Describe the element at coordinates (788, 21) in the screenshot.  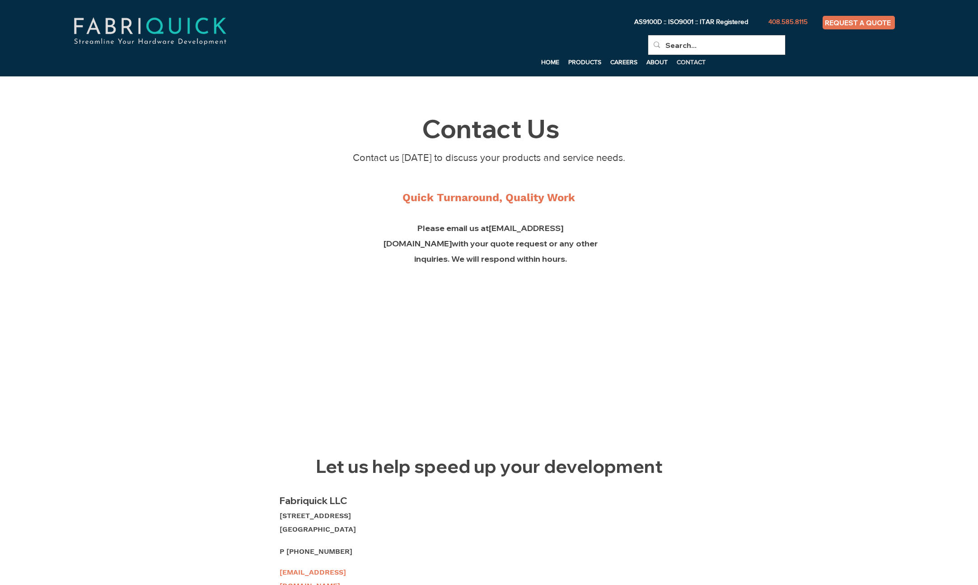
I see `span: 408.585.8115` at that location.